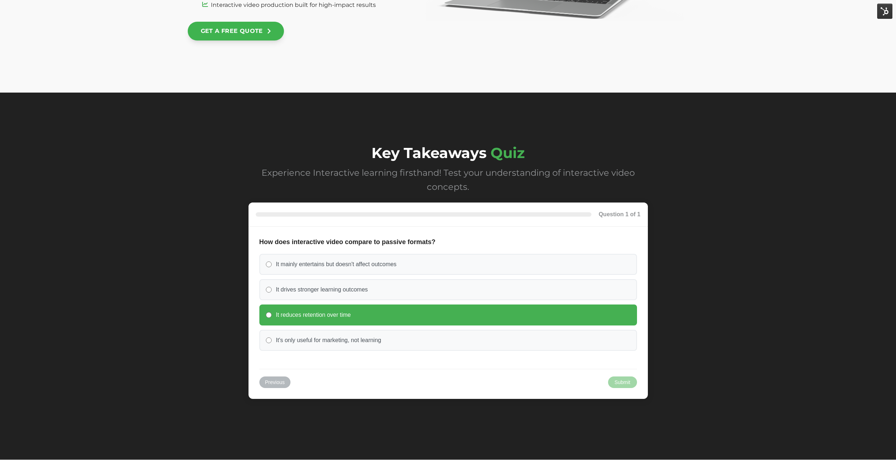  I want to click on input: It's only useful for marketing, not learning, so click(269, 340).